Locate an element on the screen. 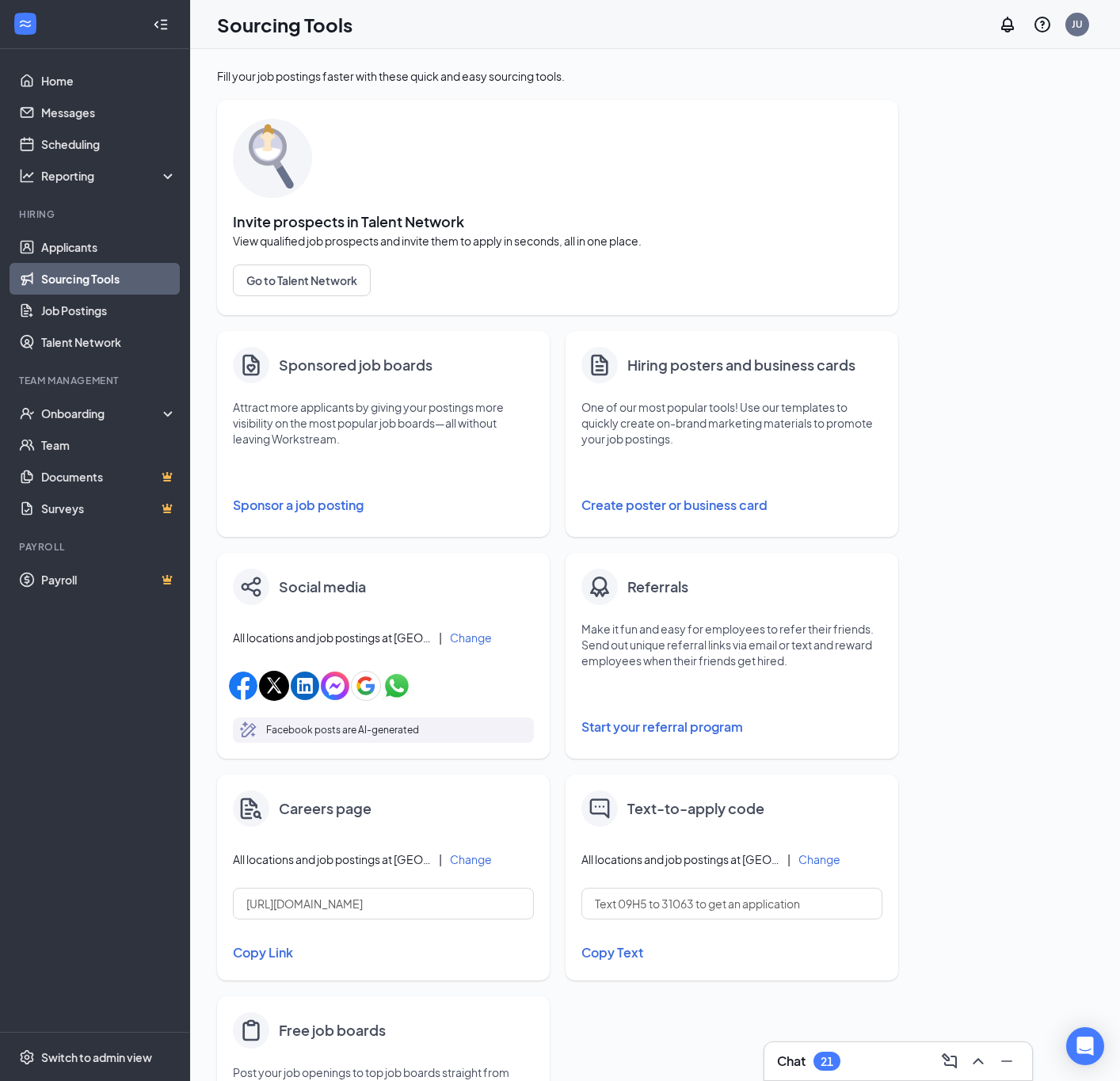  button: Copy Text is located at coordinates (732, 953).